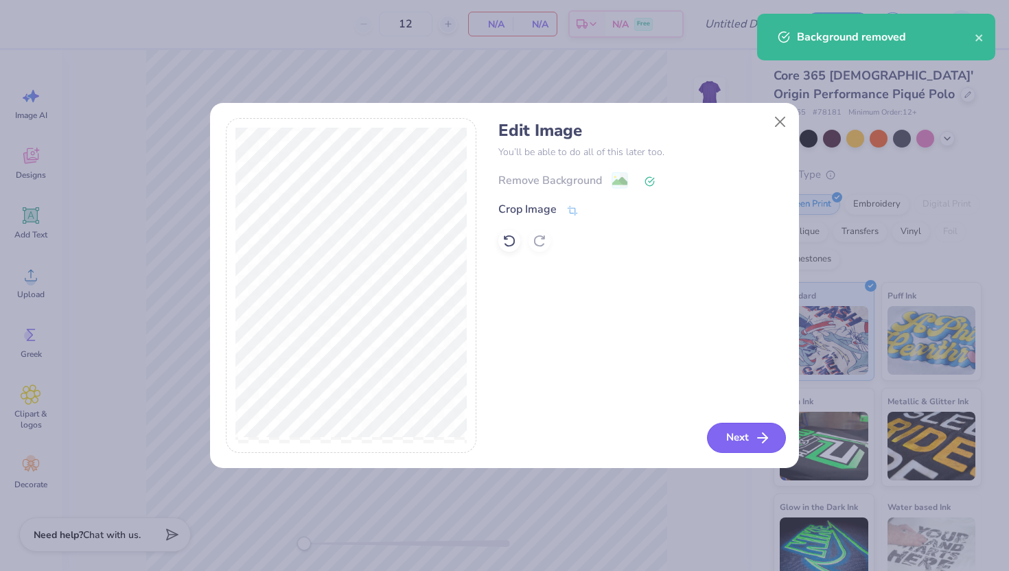 Image resolution: width=1009 pixels, height=571 pixels. What do you see at coordinates (781, 122) in the screenshot?
I see `button: Close` at bounding box center [781, 122].